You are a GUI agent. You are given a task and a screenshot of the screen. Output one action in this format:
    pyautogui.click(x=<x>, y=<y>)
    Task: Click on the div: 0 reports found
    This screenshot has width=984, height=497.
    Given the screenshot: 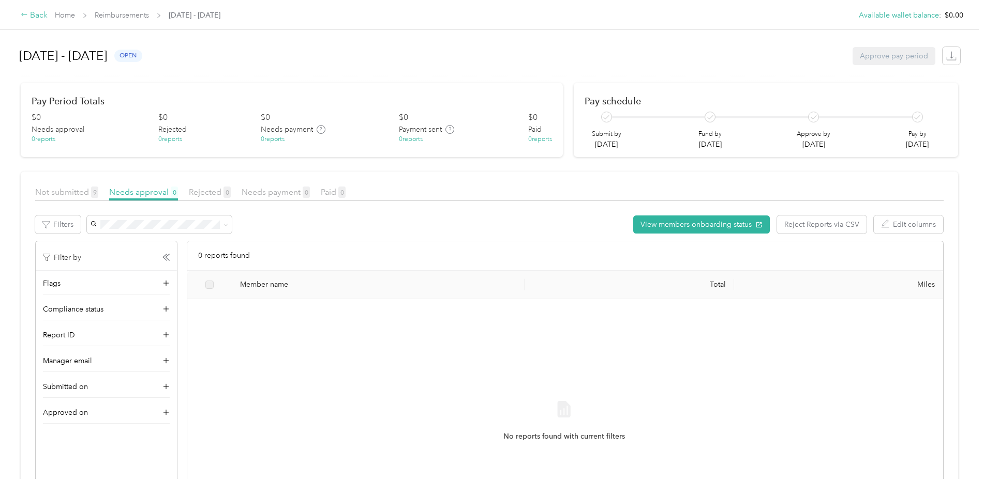 What is the action you would take?
    pyautogui.click(x=565, y=256)
    